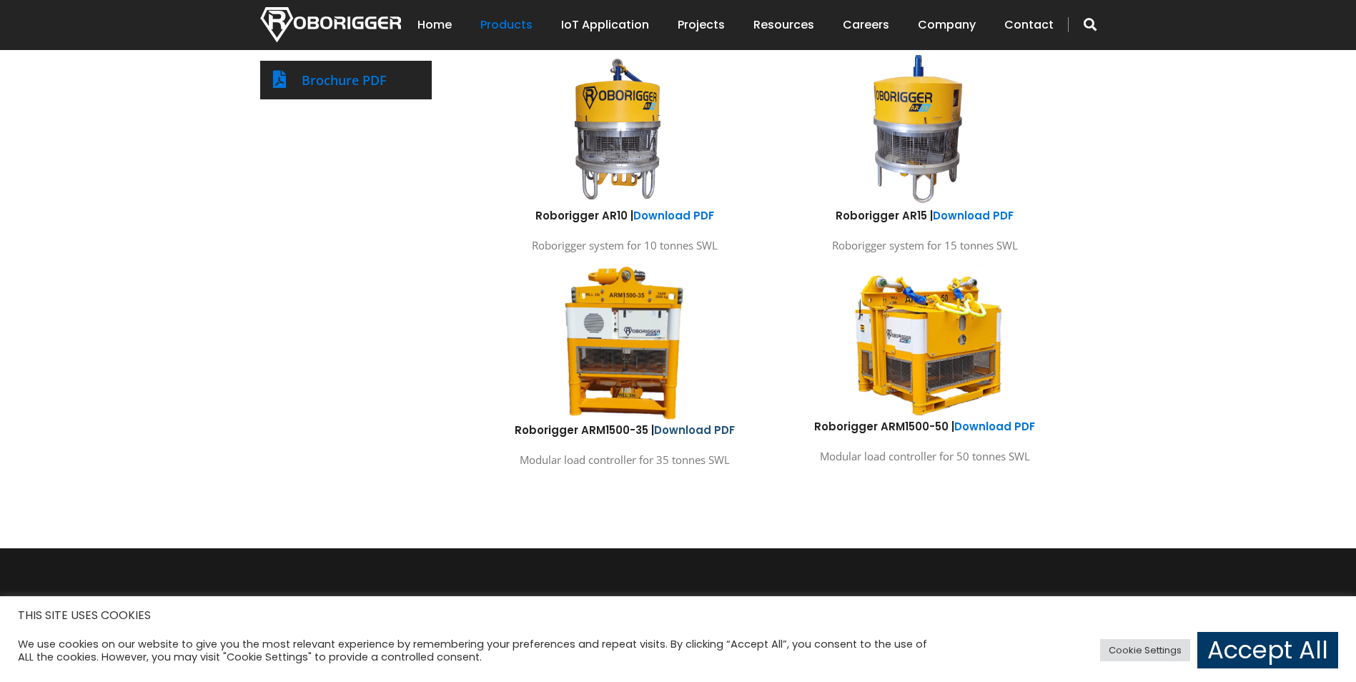  What do you see at coordinates (1029, 25) in the screenshot?
I see `a: Contact` at bounding box center [1029, 25].